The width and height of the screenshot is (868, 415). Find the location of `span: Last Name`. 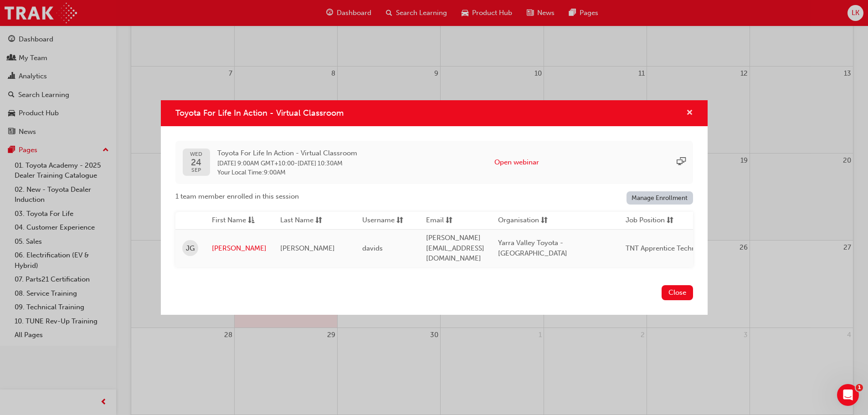

span: Last Name is located at coordinates (297, 221).